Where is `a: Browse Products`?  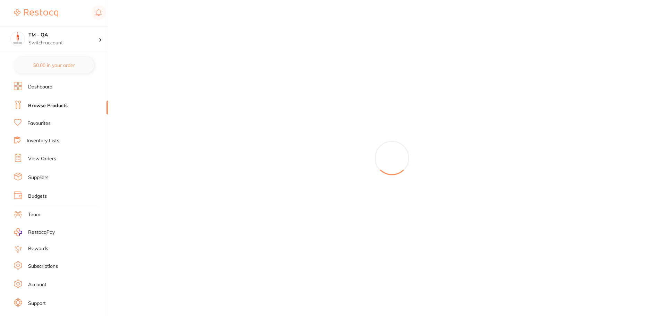 a: Browse Products is located at coordinates (48, 106).